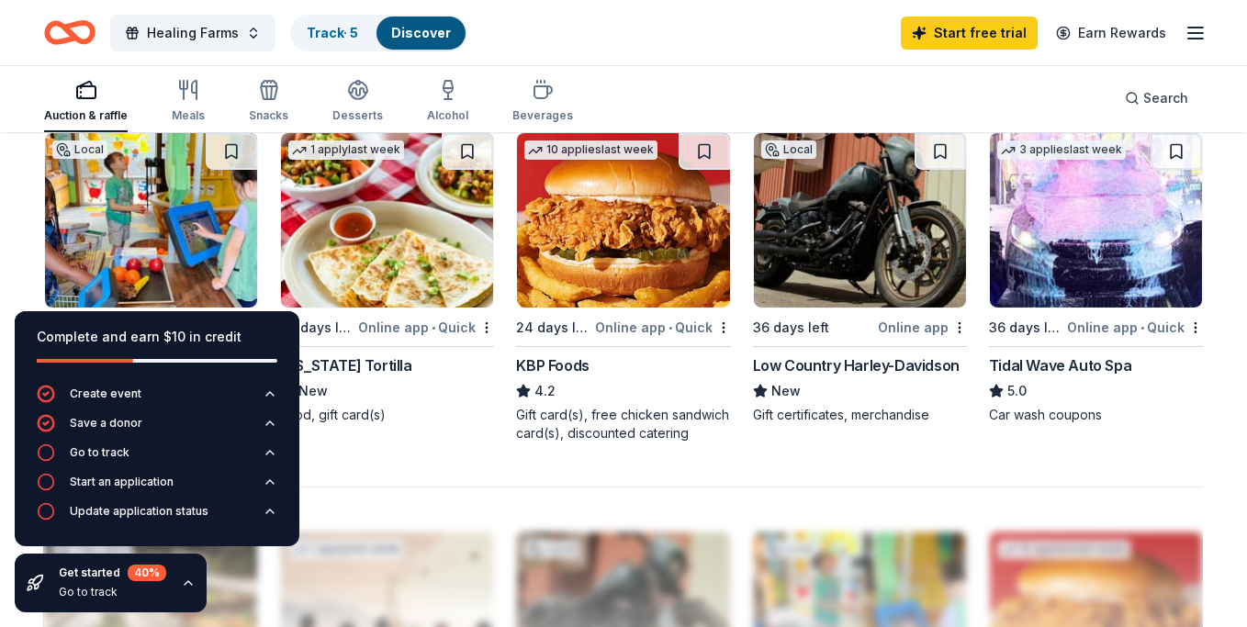 The width and height of the screenshot is (1247, 627). Describe the element at coordinates (112, 573) in the screenshot. I see `div: Get started` at that location.